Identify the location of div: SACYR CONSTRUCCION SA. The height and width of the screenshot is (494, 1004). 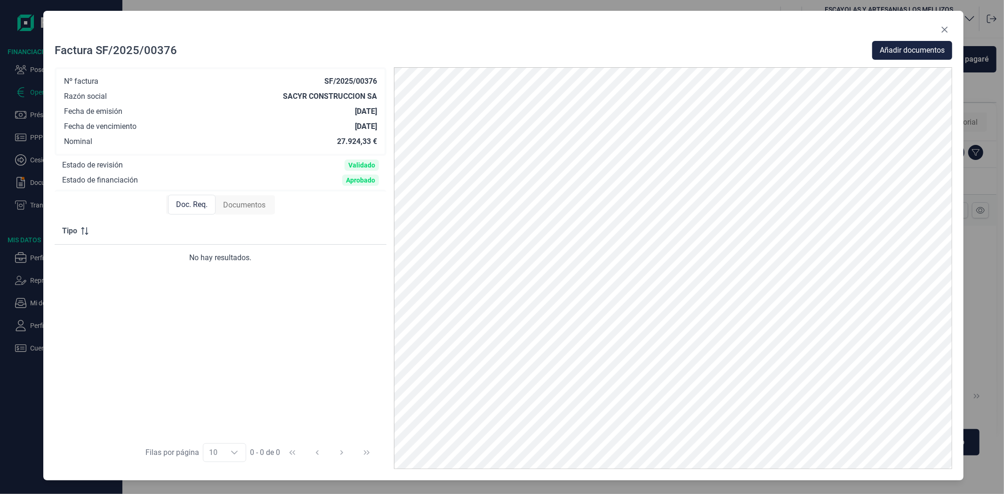
(330, 96).